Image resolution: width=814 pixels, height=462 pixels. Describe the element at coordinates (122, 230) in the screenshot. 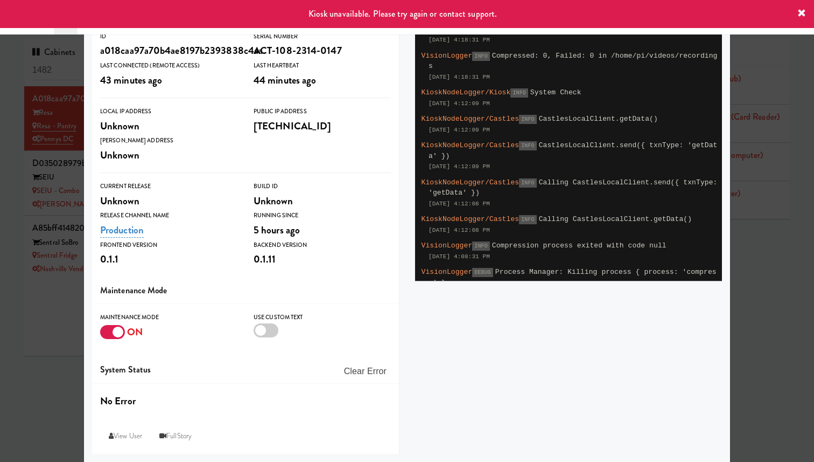

I see `a: Production` at that location.